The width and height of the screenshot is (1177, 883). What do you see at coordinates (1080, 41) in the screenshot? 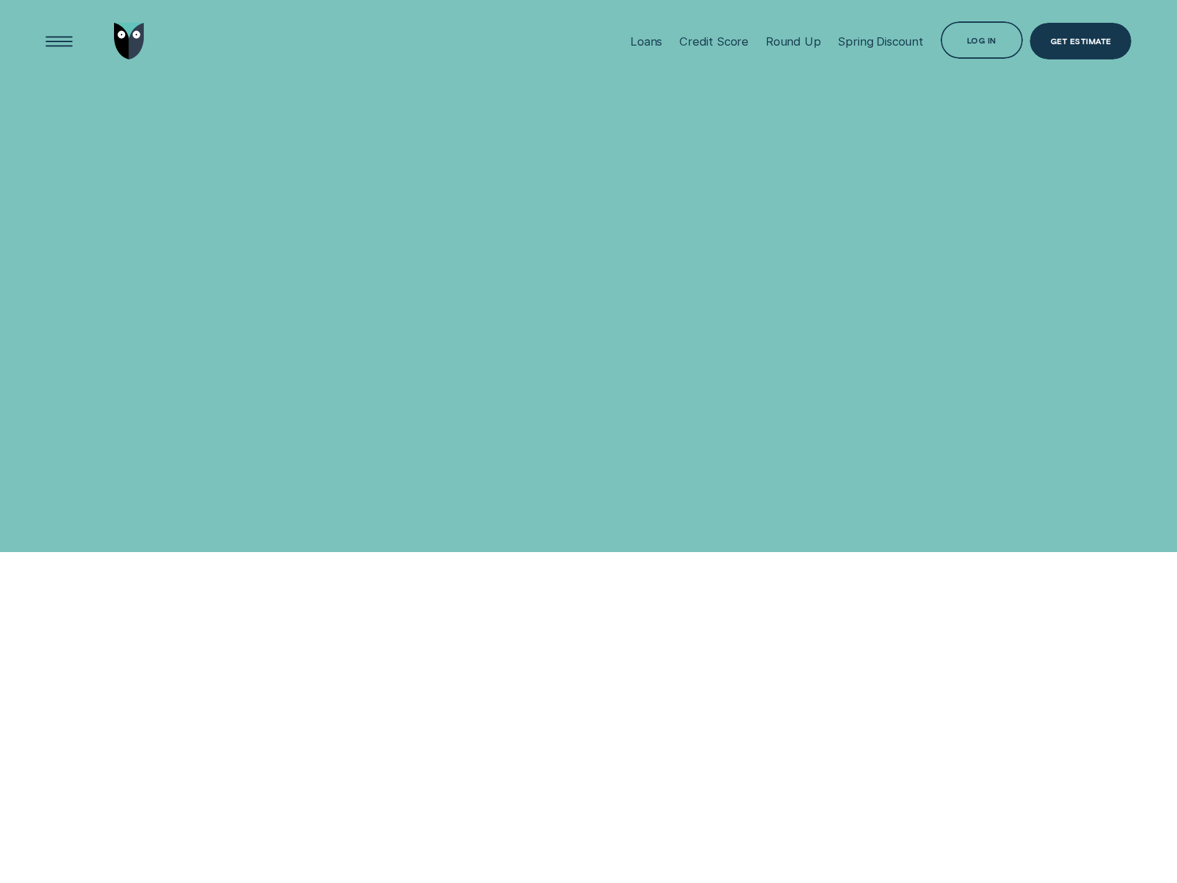
I see `a: Get Estimate` at bounding box center [1080, 41].